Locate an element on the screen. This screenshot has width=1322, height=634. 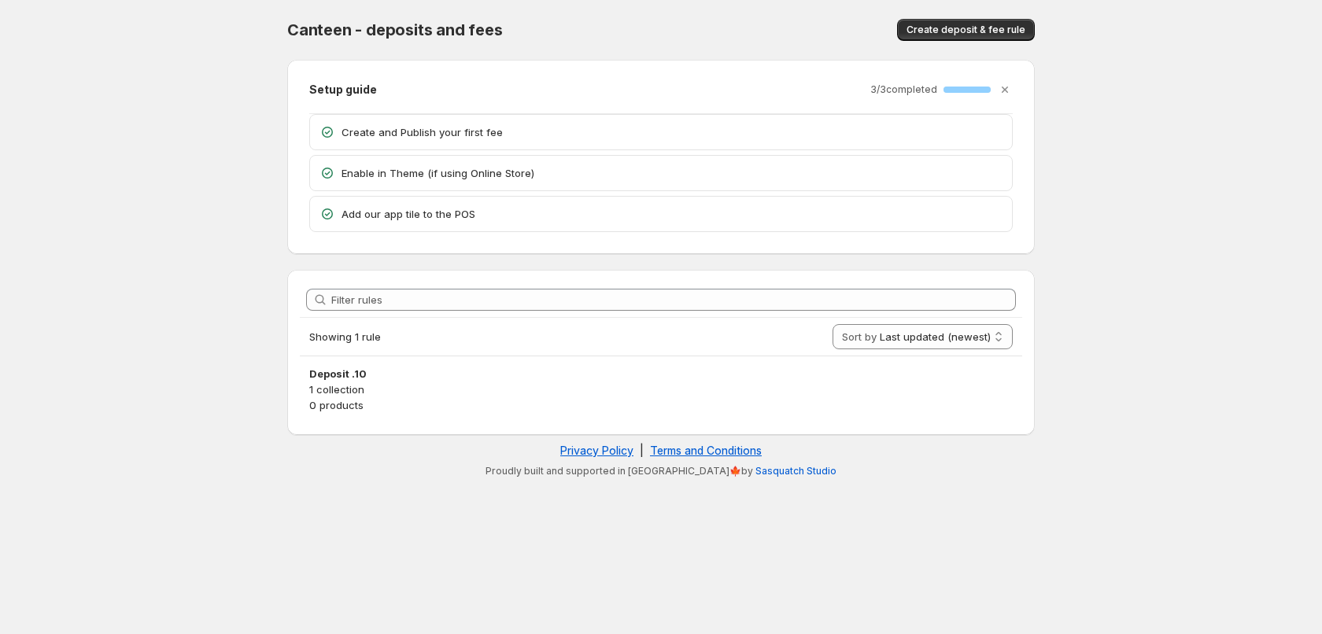
a: Terms and Conditions is located at coordinates (706, 450).